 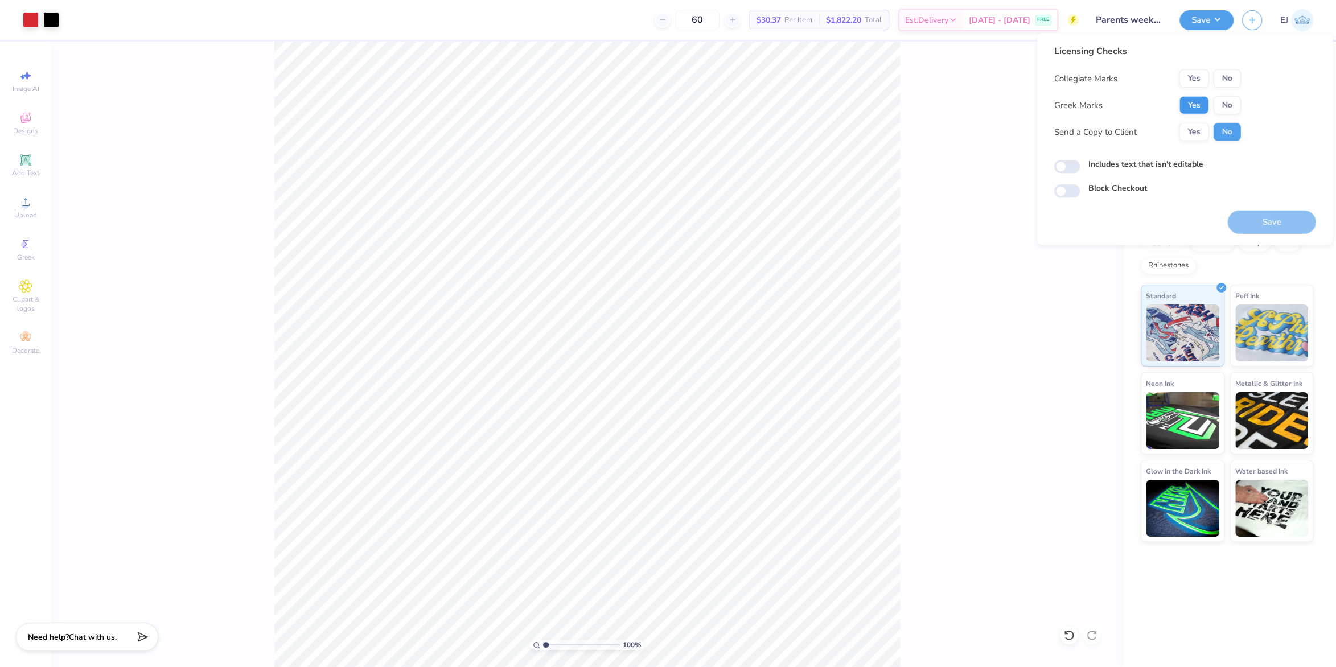 What do you see at coordinates (1182, 508) in the screenshot?
I see `img: Glow in the Dark Ink` at bounding box center [1182, 508].